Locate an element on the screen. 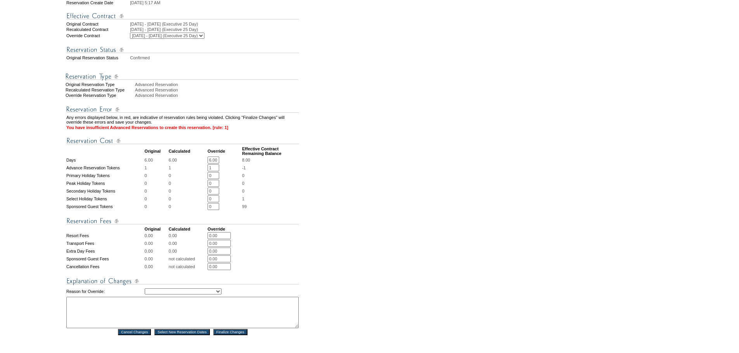  td: Recalculated Contract is located at coordinates (98, 29).